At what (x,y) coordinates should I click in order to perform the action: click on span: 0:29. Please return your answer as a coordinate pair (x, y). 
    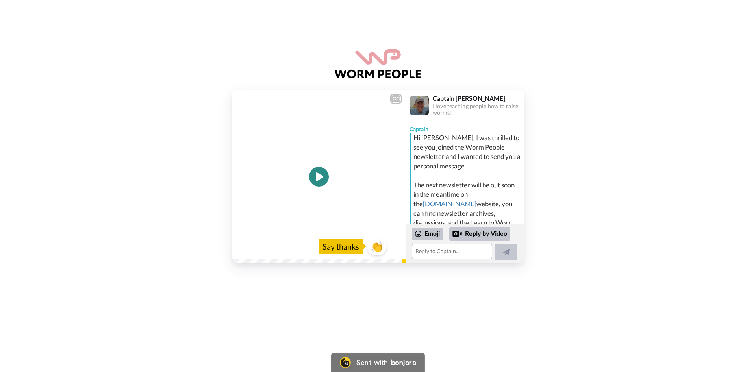
    Looking at the image, I should click on (264, 248).